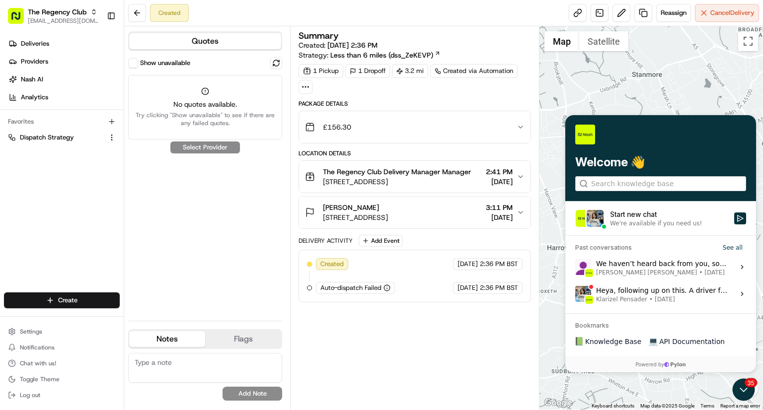  Describe the element at coordinates (12, 12) in the screenshot. I see `button: Open customer support` at that location.